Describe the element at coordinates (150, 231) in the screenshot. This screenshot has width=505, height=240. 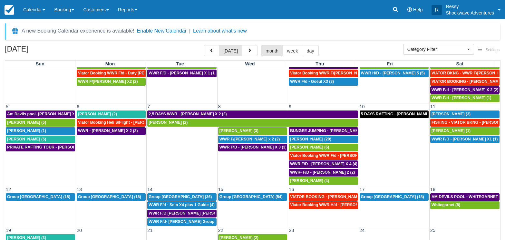
I see `span: 21` at that location.